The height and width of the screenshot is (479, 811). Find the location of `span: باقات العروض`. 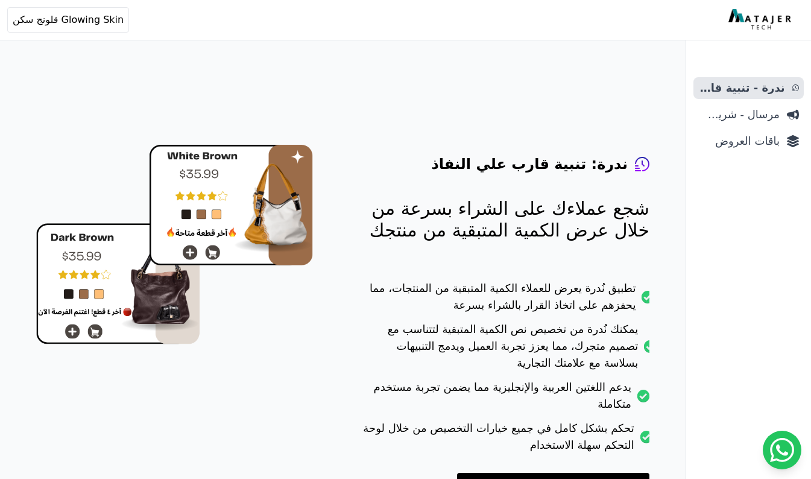

span: باقات العروض is located at coordinates (739, 141).